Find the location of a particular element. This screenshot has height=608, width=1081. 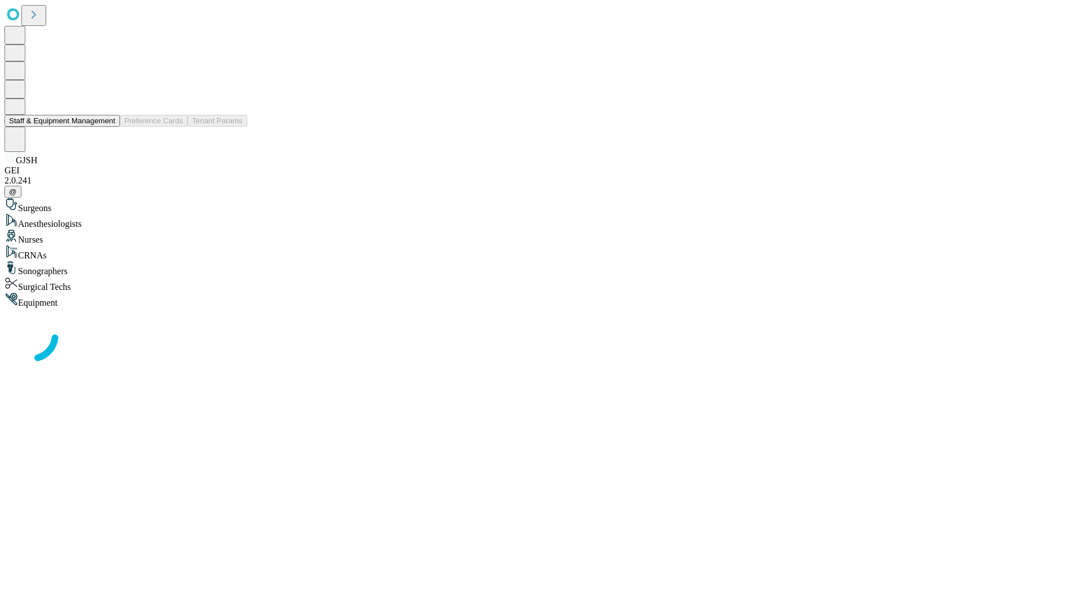

span: GJSH is located at coordinates (26, 160).